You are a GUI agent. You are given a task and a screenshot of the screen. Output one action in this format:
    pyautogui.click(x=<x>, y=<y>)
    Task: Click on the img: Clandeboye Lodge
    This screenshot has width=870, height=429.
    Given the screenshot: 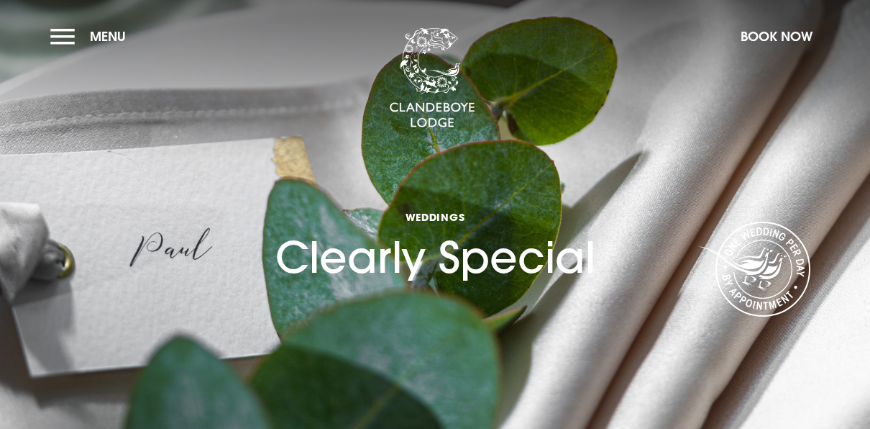 What is the action you would take?
    pyautogui.click(x=432, y=78)
    